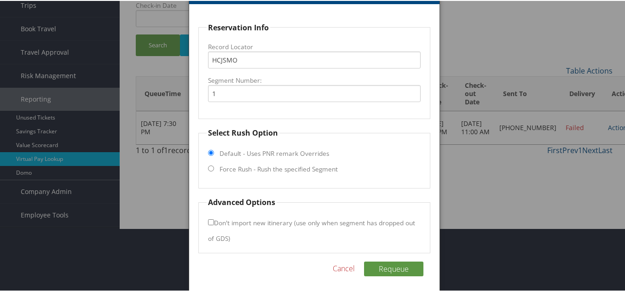 The width and height of the screenshot is (625, 291). I want to click on legend: Select Rush Option, so click(243, 132).